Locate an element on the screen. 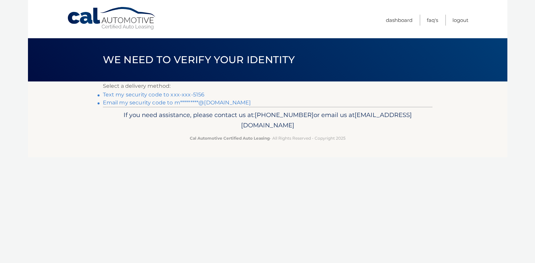  p: If you need assistance, please contact us at: or email us at is located at coordinates (268, 121).